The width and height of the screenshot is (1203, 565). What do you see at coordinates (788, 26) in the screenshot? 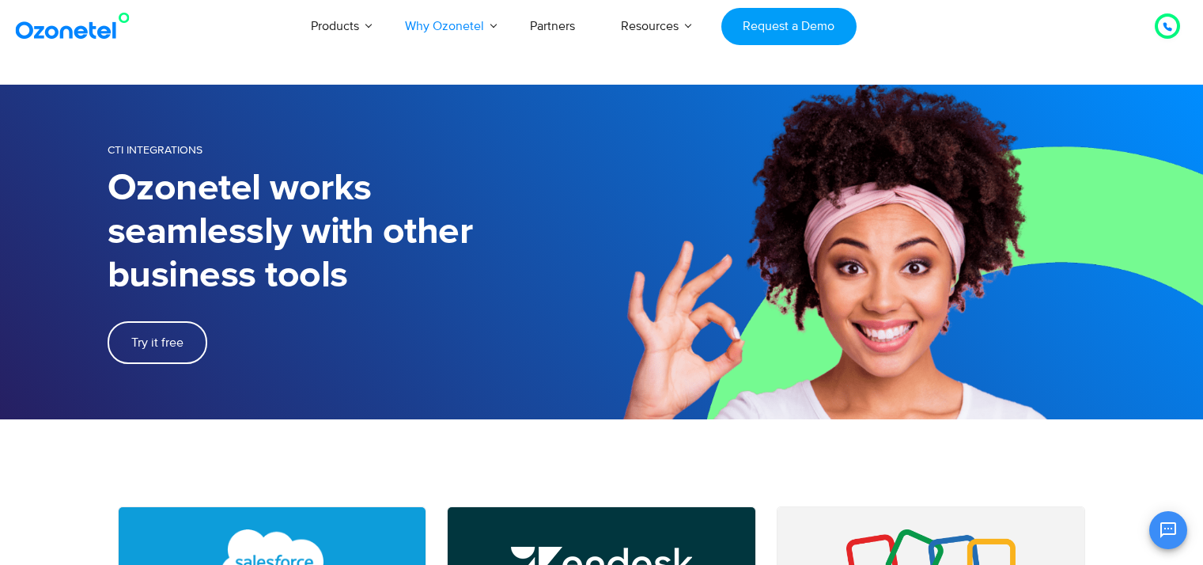
I see `a: Request a Demo` at bounding box center [788, 26].